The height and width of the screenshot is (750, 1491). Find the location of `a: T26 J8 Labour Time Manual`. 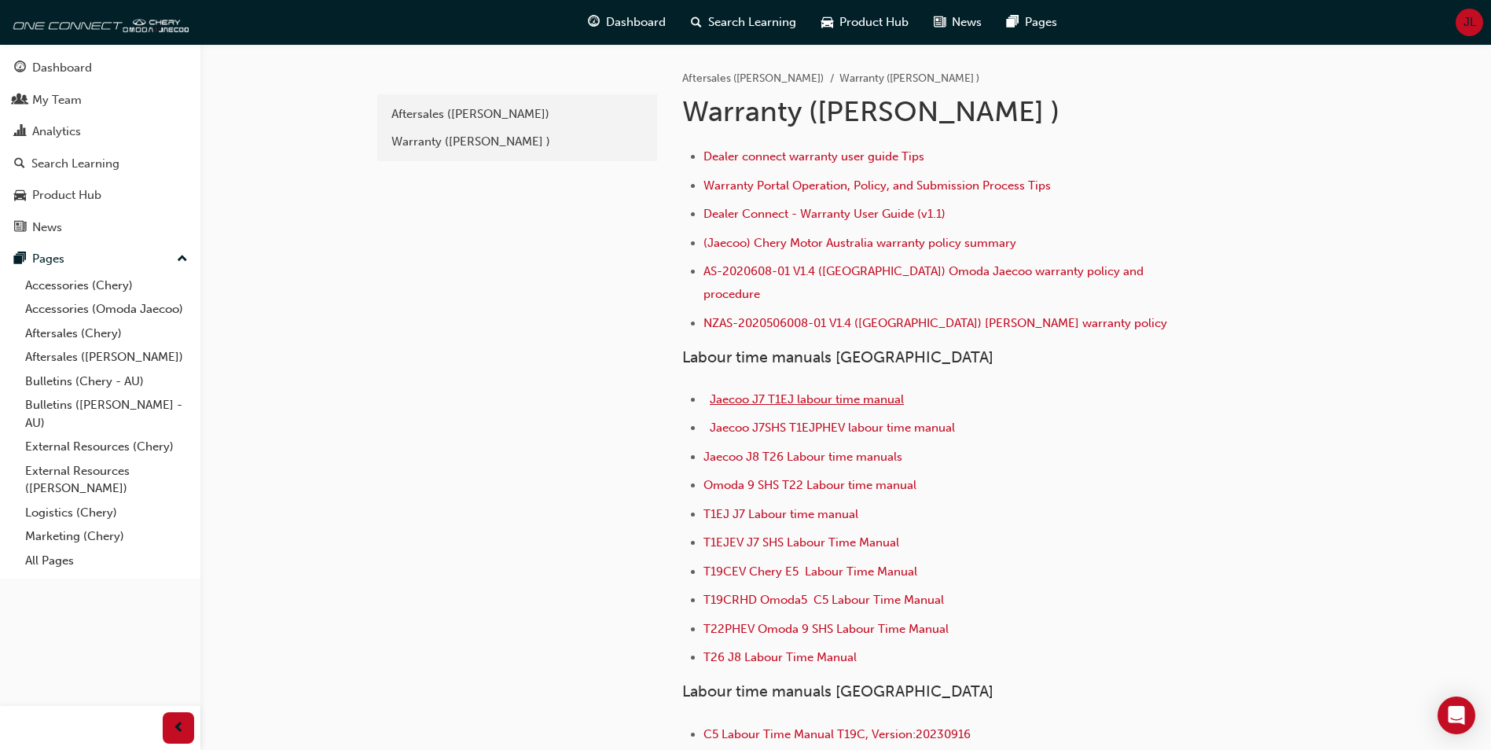

a: T26 J8 Labour Time Manual is located at coordinates (780, 657).